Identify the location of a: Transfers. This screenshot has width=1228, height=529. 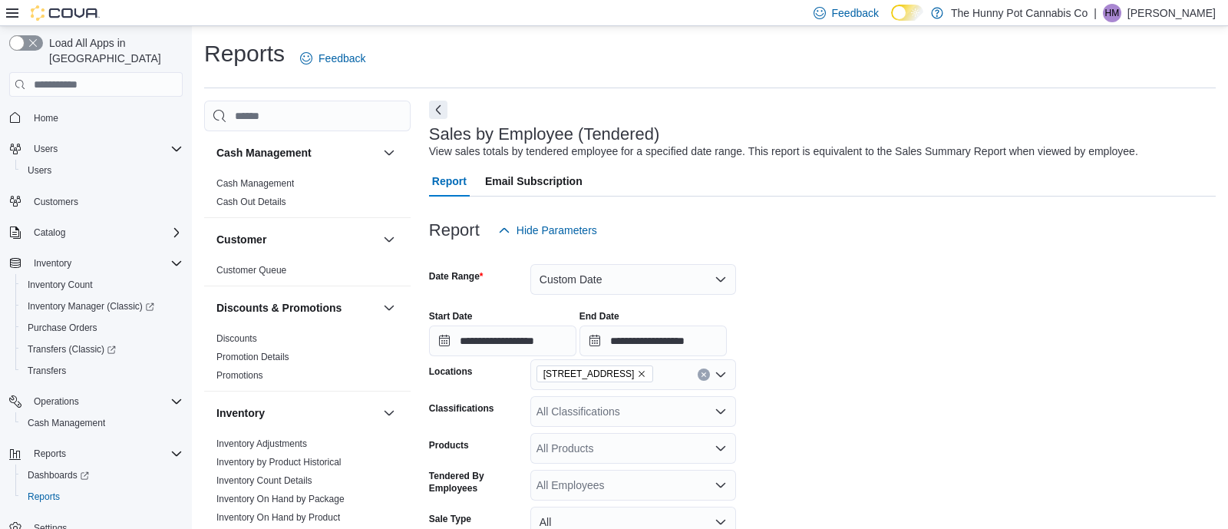
(47, 371).